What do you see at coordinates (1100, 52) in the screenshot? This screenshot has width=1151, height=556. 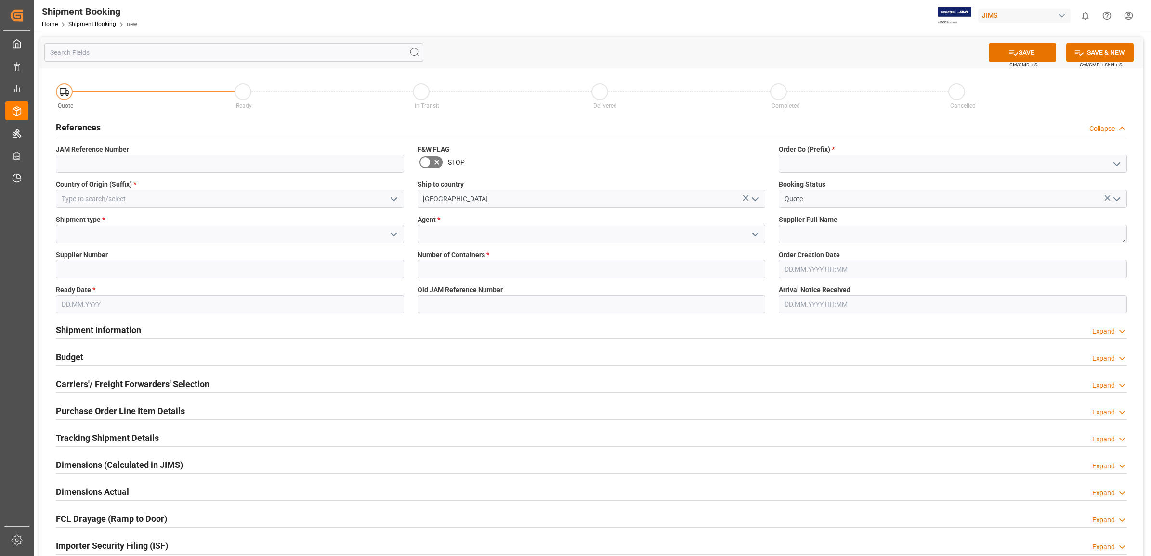 I see `button: SAVE & NEW` at bounding box center [1100, 52].